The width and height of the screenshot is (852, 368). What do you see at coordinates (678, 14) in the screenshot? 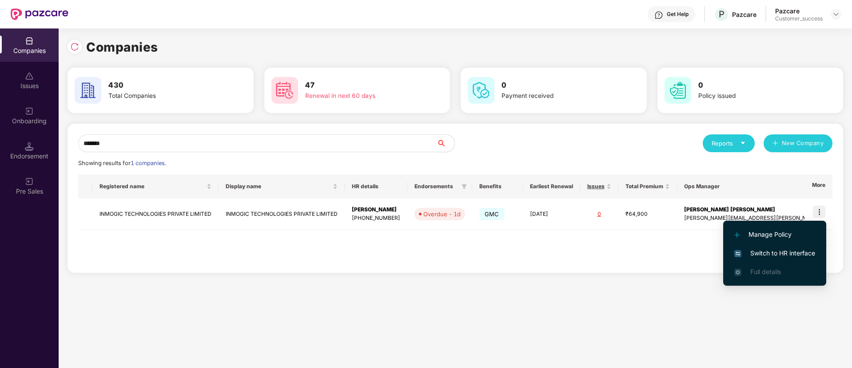
I see `div: Get Help` at bounding box center [678, 14].